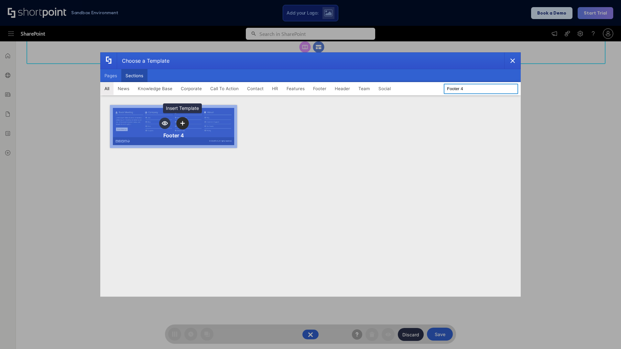  I want to click on button: HR, so click(275, 89).